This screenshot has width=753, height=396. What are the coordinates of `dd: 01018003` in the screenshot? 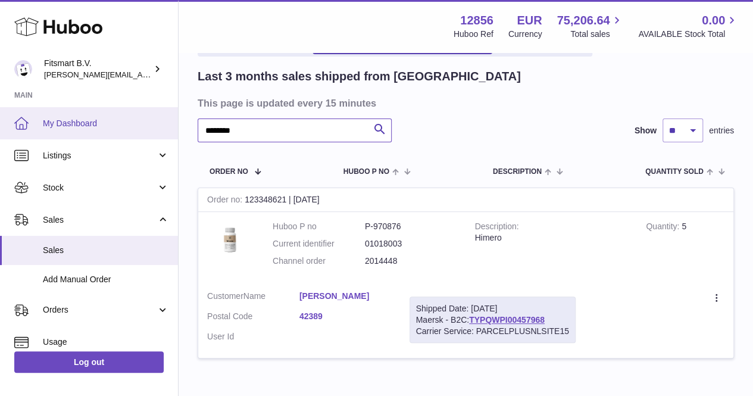 It's located at (411, 243).